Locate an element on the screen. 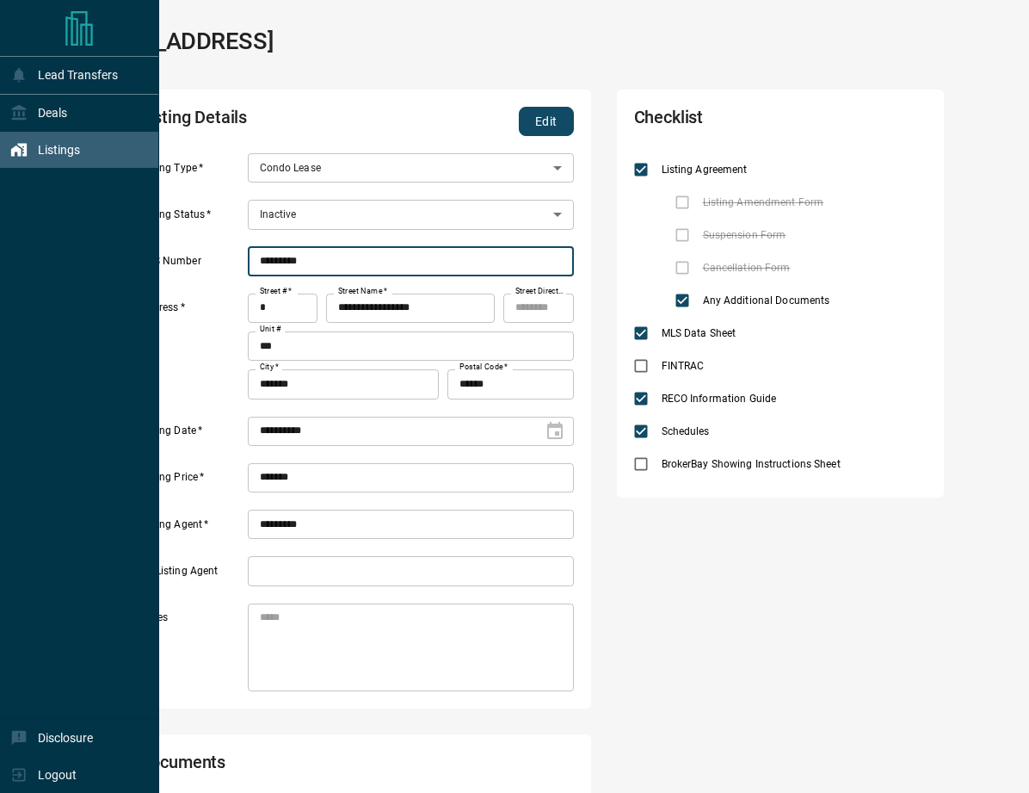 This screenshot has width=1029, height=793. span: Schedules is located at coordinates (686, 431).